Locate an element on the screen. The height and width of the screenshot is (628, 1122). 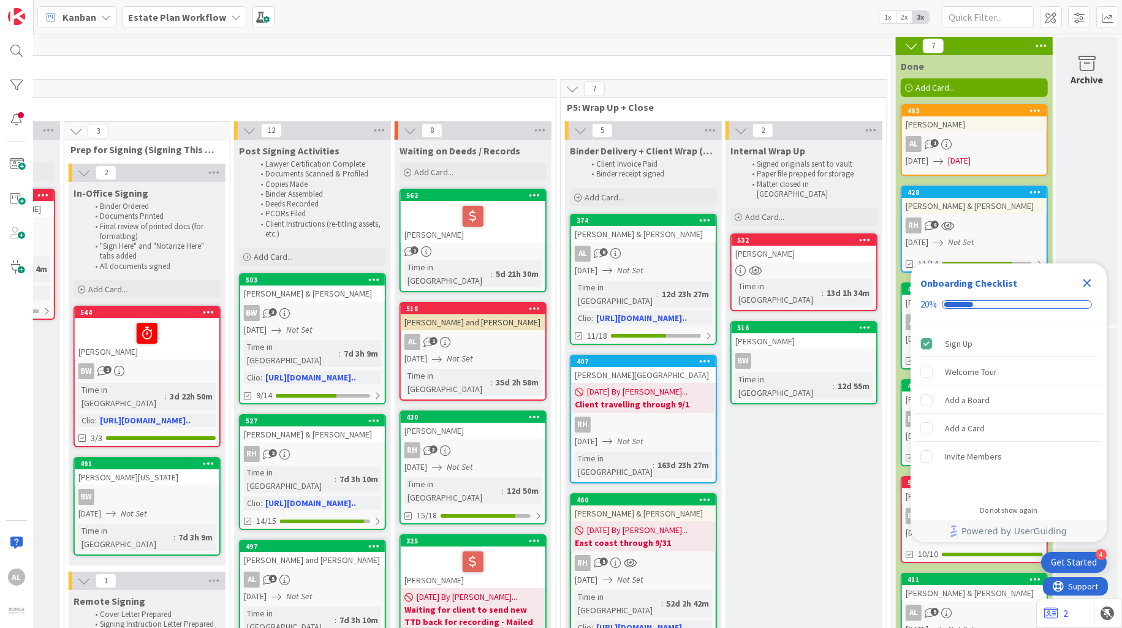
span: 1 is located at coordinates (107, 369).